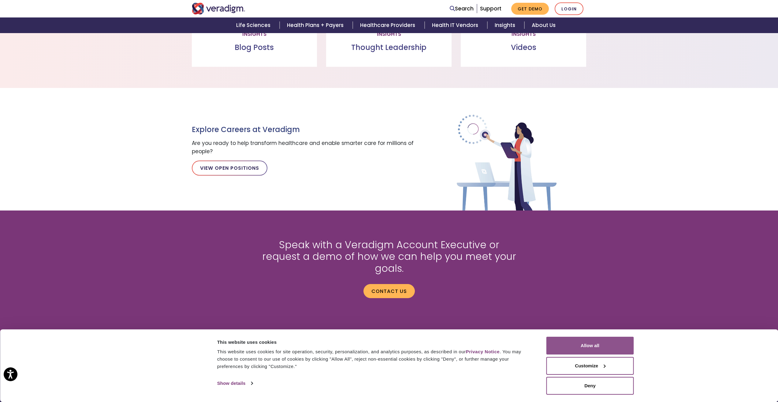 Image resolution: width=778 pixels, height=402 pixels. Describe the element at coordinates (389, 25) in the screenshot. I see `a: Healthcare Providers` at that location.